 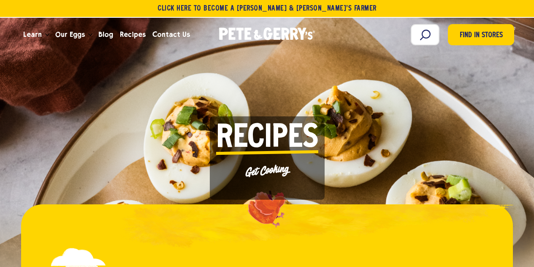 What do you see at coordinates (482, 35) in the screenshot?
I see `span: Find in Stores` at bounding box center [482, 35].